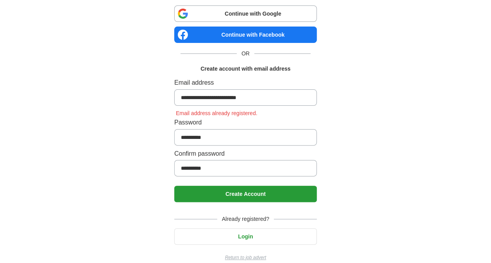  Describe the element at coordinates (245, 35) in the screenshot. I see `a: Continue with Facebook` at that location.